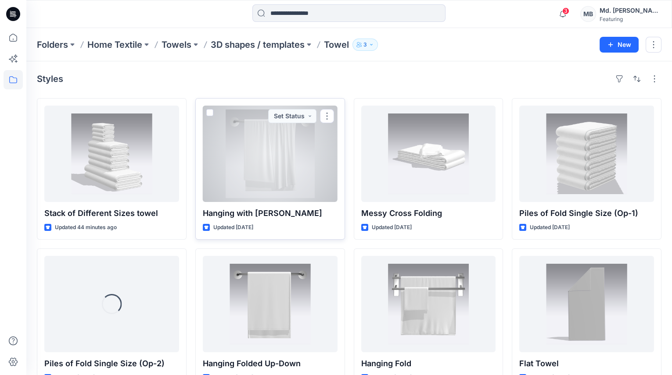 This screenshot has width=672, height=375. What do you see at coordinates (86, 228) in the screenshot?
I see `p: Updated 44 minutes ago` at bounding box center [86, 228].